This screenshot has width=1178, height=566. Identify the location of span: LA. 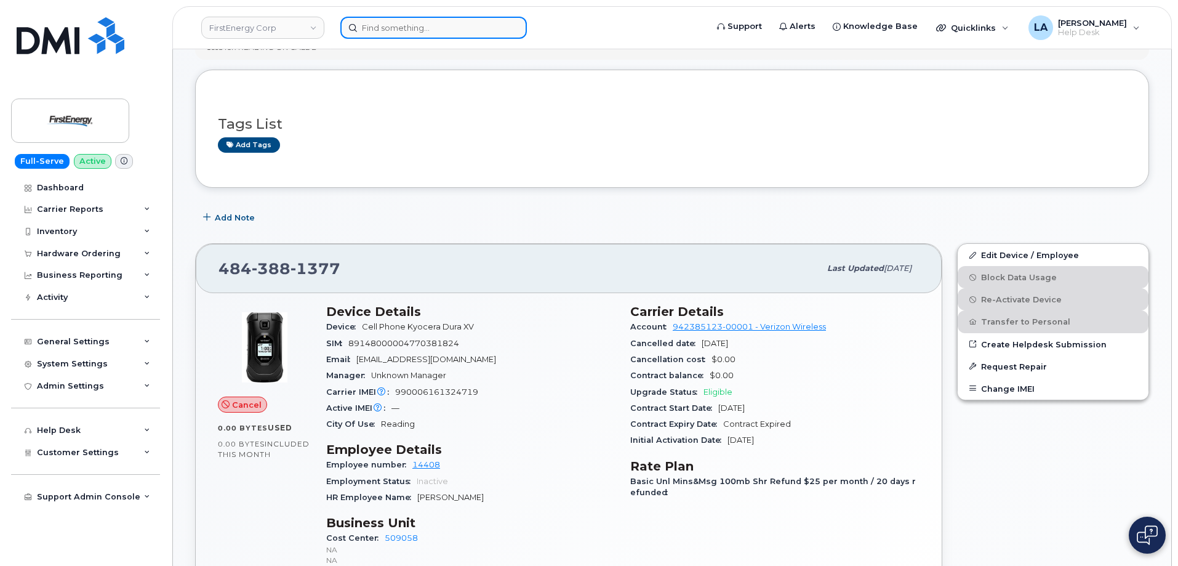
(1041, 28).